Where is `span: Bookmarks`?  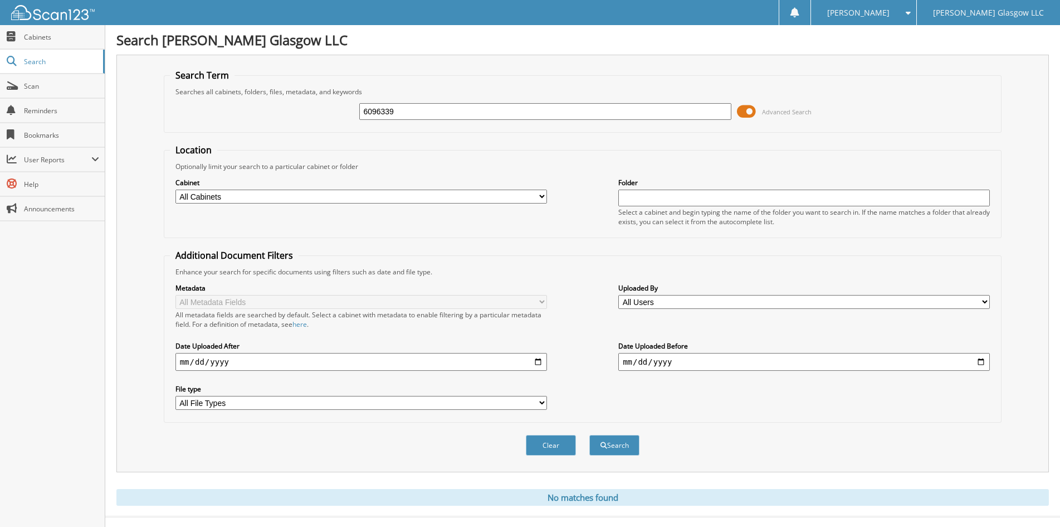
span: Bookmarks is located at coordinates (61, 135).